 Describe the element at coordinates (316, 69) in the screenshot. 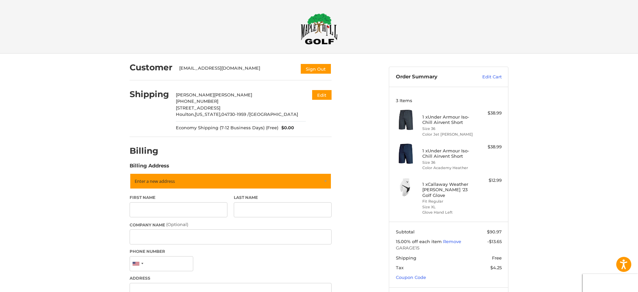

I see `button: Sign Out` at that location.